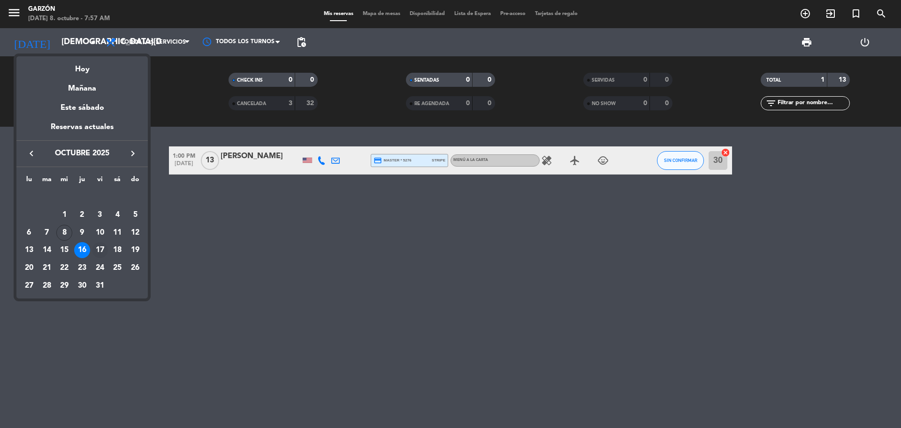 The image size is (901, 428). Describe the element at coordinates (31, 153) in the screenshot. I see `i: keyboard_arrow_left` at that location.